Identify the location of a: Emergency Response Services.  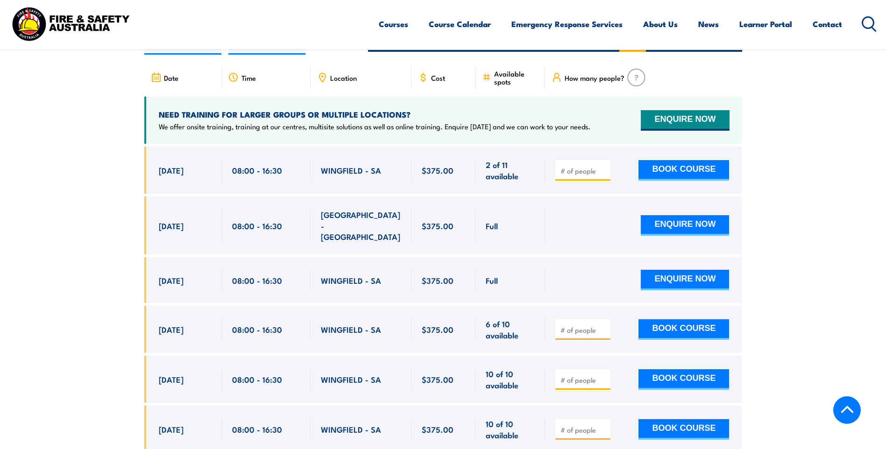
(567, 24).